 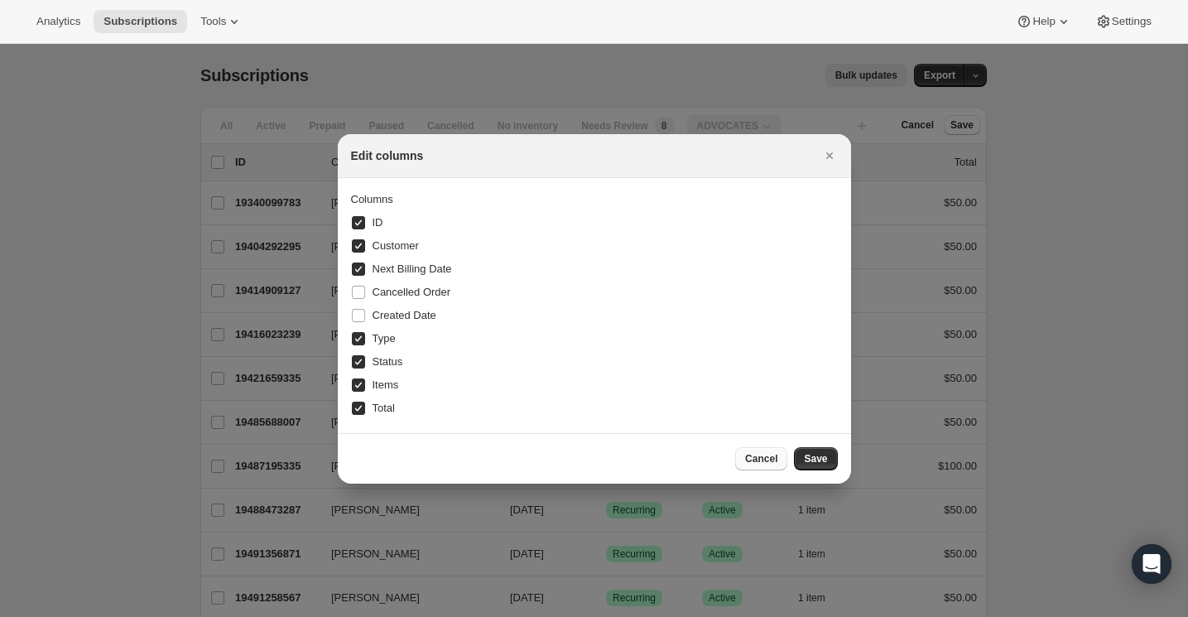 What do you see at coordinates (830, 156) in the screenshot?
I see `button: Close` at bounding box center [830, 156].